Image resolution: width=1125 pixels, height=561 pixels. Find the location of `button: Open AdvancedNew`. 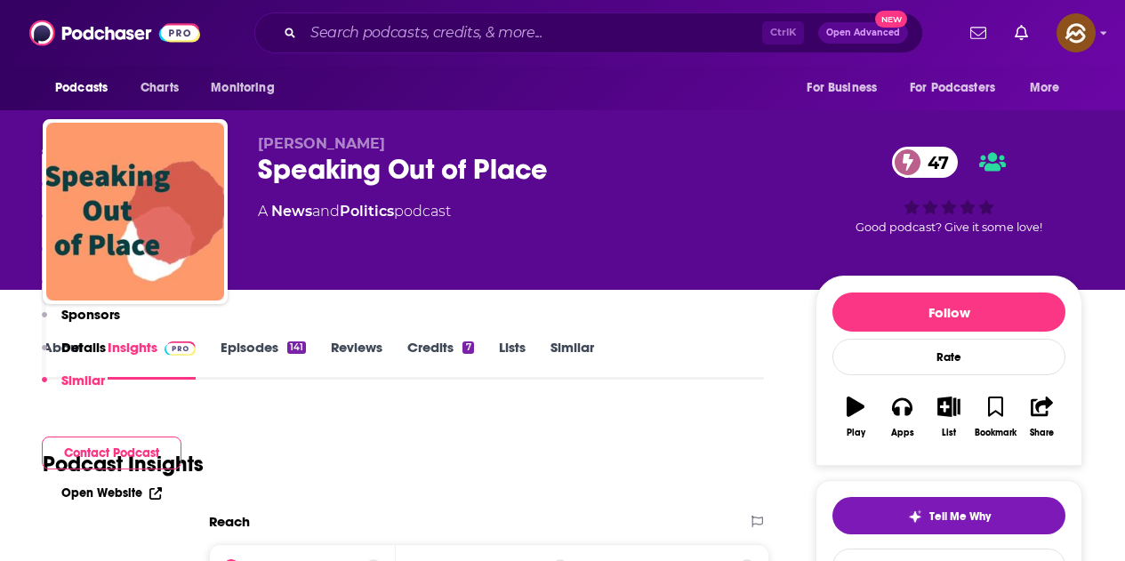

button: Open AdvancedNew is located at coordinates (862, 33).